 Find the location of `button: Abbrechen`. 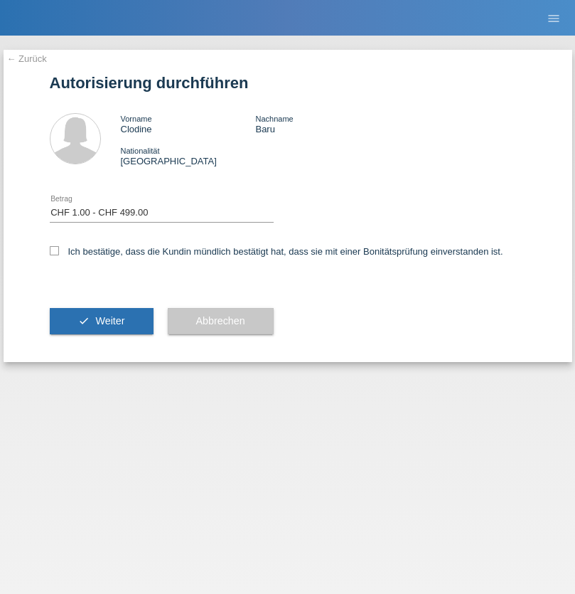

button: Abbrechen is located at coordinates (220, 321).